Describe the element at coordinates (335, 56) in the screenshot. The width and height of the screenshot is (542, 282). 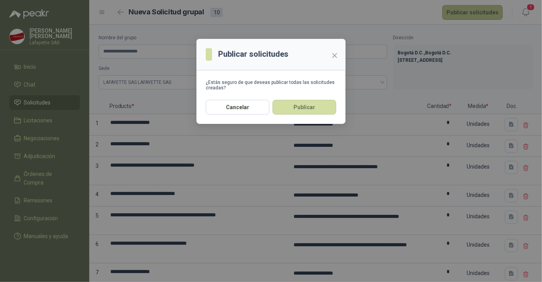
I see `button: Close` at that location.